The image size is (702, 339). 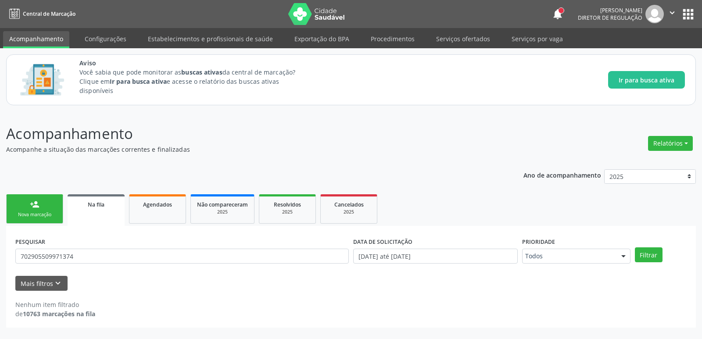 I want to click on input: Nome, CNS, so click(x=182, y=256).